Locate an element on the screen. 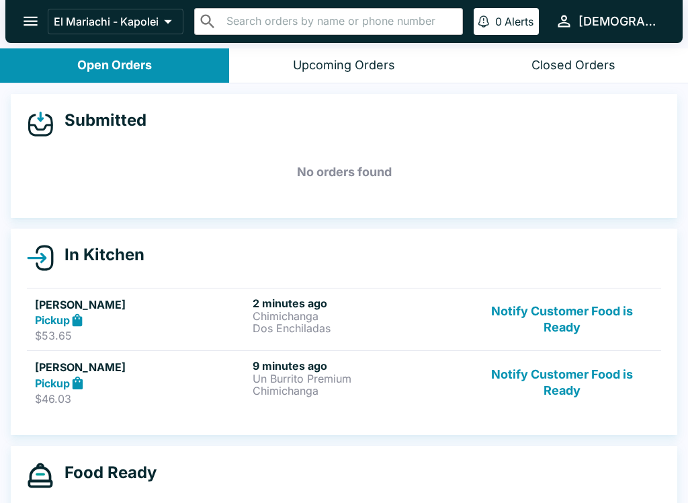  p: $46.03 is located at coordinates (141, 399).